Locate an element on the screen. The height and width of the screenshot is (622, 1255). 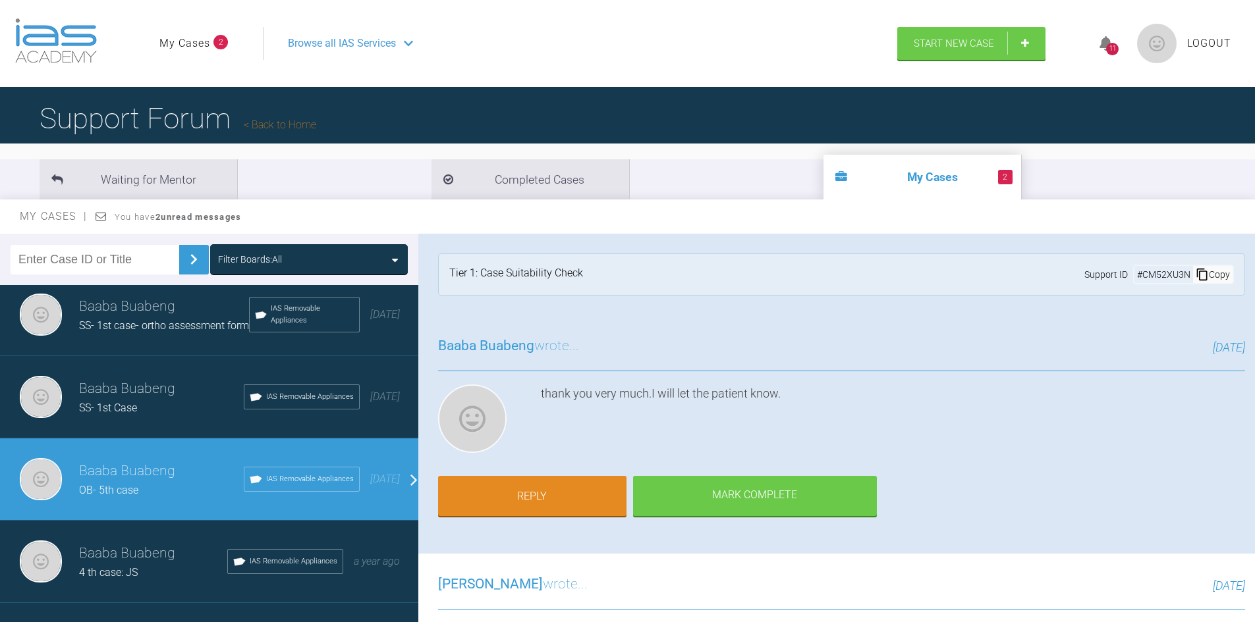
strong: 2 unread messages is located at coordinates (198, 217).